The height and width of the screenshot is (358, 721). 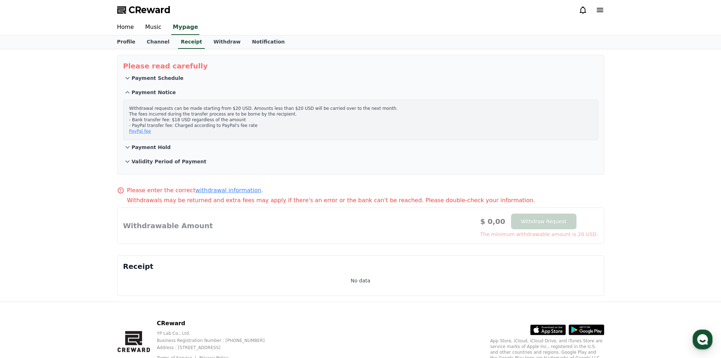 What do you see at coordinates (195, 190) in the screenshot?
I see `p: Please enter the correct .` at bounding box center [195, 190].